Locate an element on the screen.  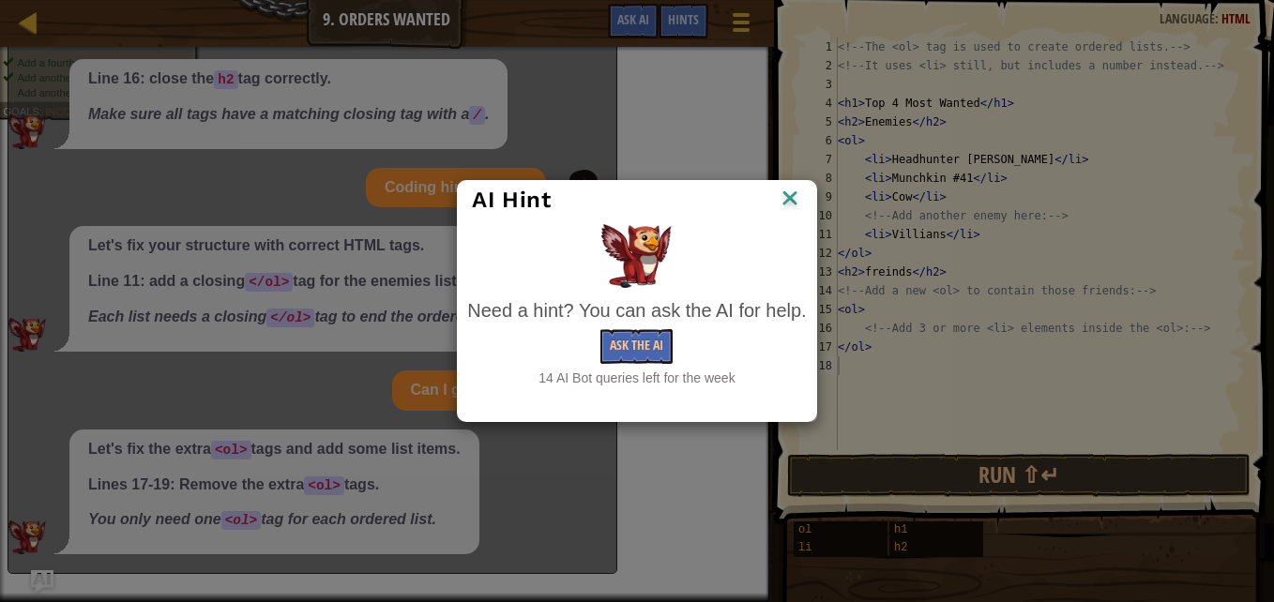
span: AI Hint is located at coordinates (511, 200).